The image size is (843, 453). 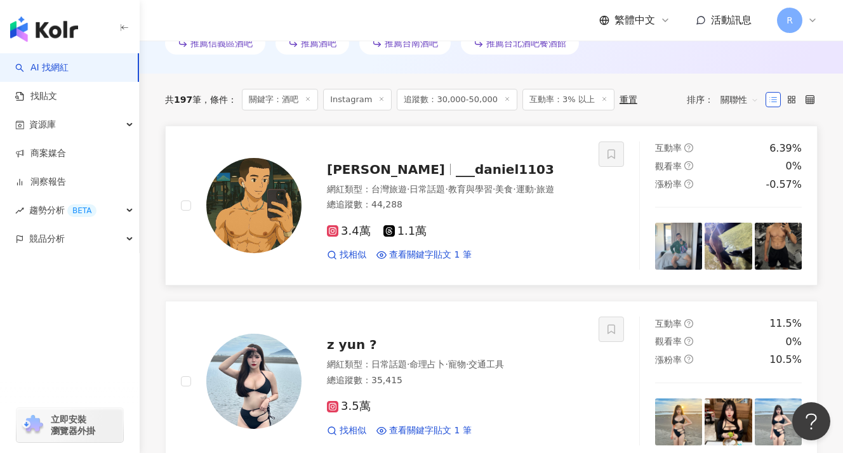 What do you see at coordinates (411, 43) in the screenshot?
I see `span: 推薦台南酒吧` at bounding box center [411, 43].